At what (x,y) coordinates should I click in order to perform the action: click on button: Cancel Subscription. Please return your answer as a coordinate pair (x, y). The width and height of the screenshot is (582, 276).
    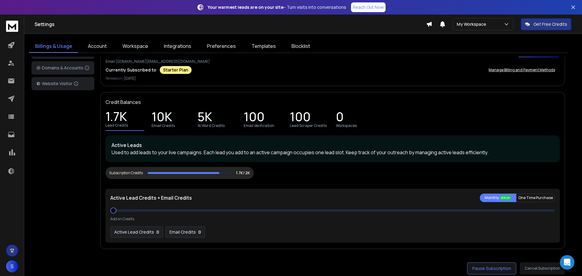
    Looking at the image, I should click on (543, 269).